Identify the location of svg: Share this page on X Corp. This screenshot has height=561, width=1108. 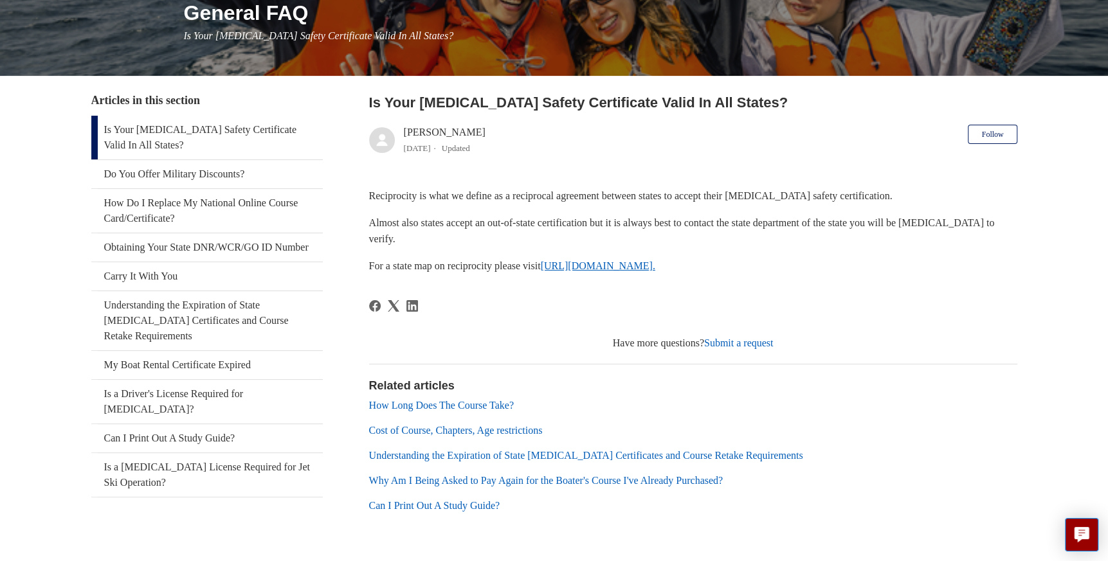
(394, 306).